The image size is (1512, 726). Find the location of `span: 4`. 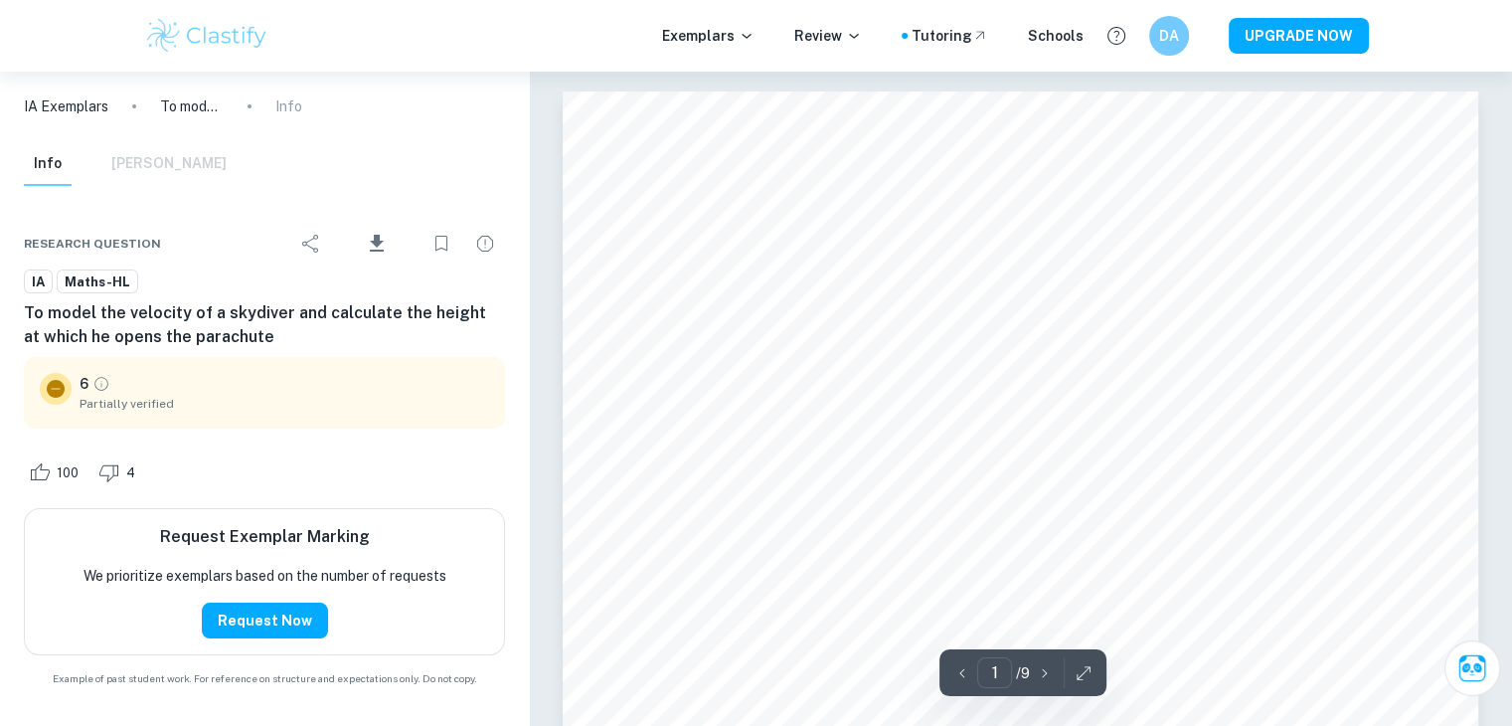

span: 4 is located at coordinates (130, 473).